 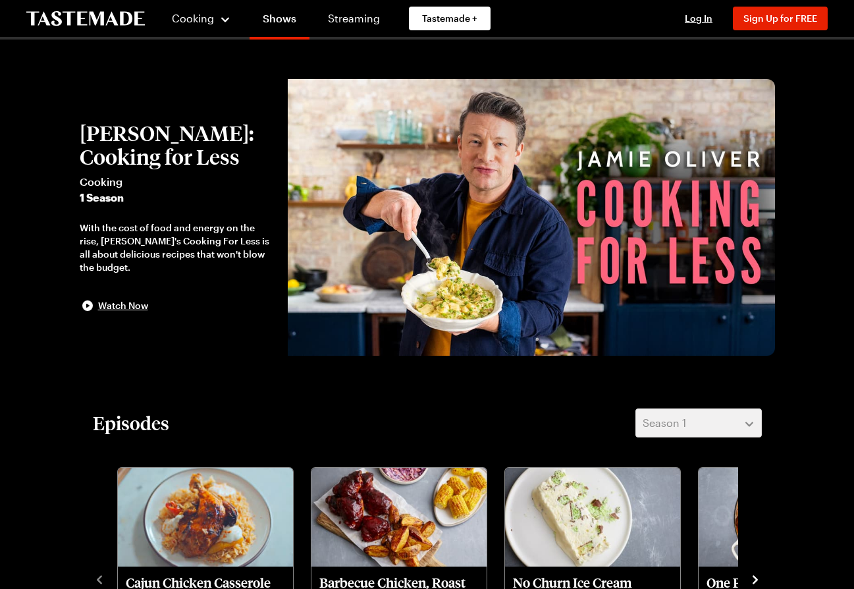 I want to click on button: Sign Up for FREE, so click(x=781, y=18).